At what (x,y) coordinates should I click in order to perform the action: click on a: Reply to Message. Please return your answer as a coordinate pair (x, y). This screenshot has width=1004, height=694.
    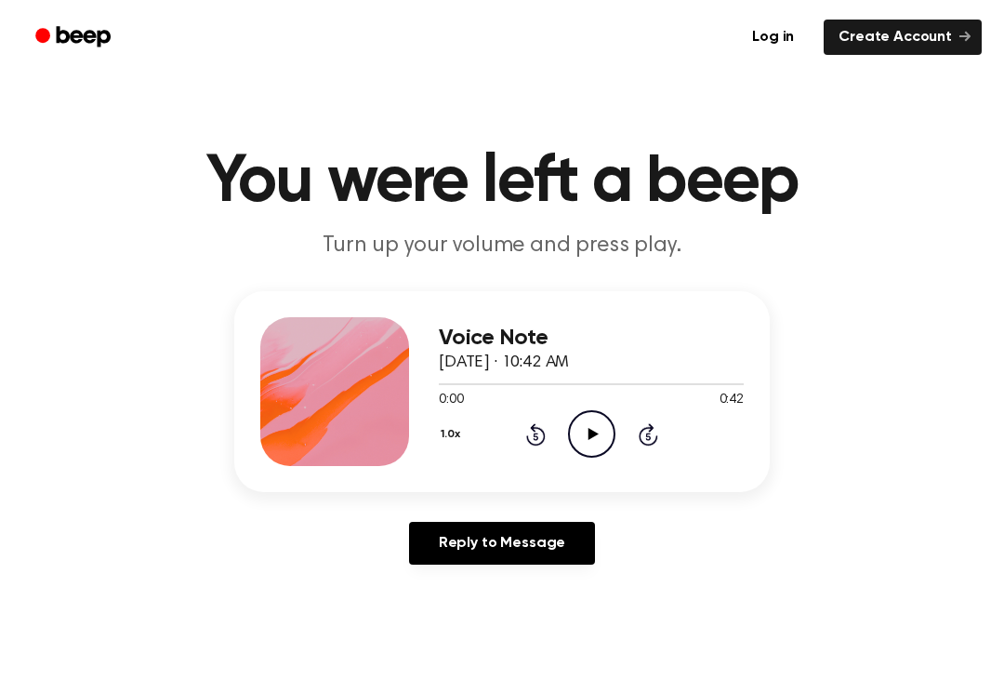
    Looking at the image, I should click on (502, 543).